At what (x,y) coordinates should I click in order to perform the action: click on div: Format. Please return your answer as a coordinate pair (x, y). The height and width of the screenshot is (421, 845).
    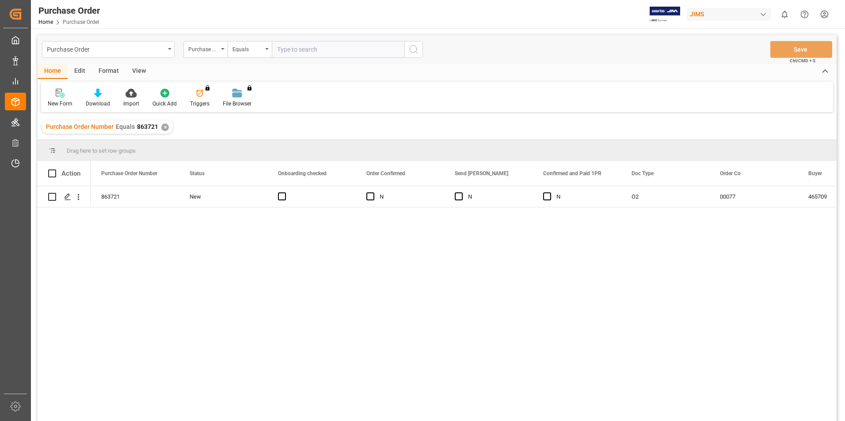
    Looking at the image, I should click on (109, 72).